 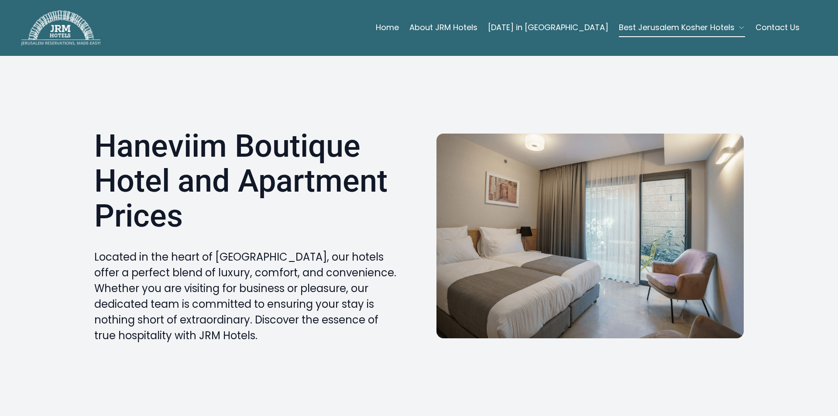 What do you see at coordinates (677, 28) in the screenshot?
I see `span: Best Jerusalem Kosher Hotels` at bounding box center [677, 28].